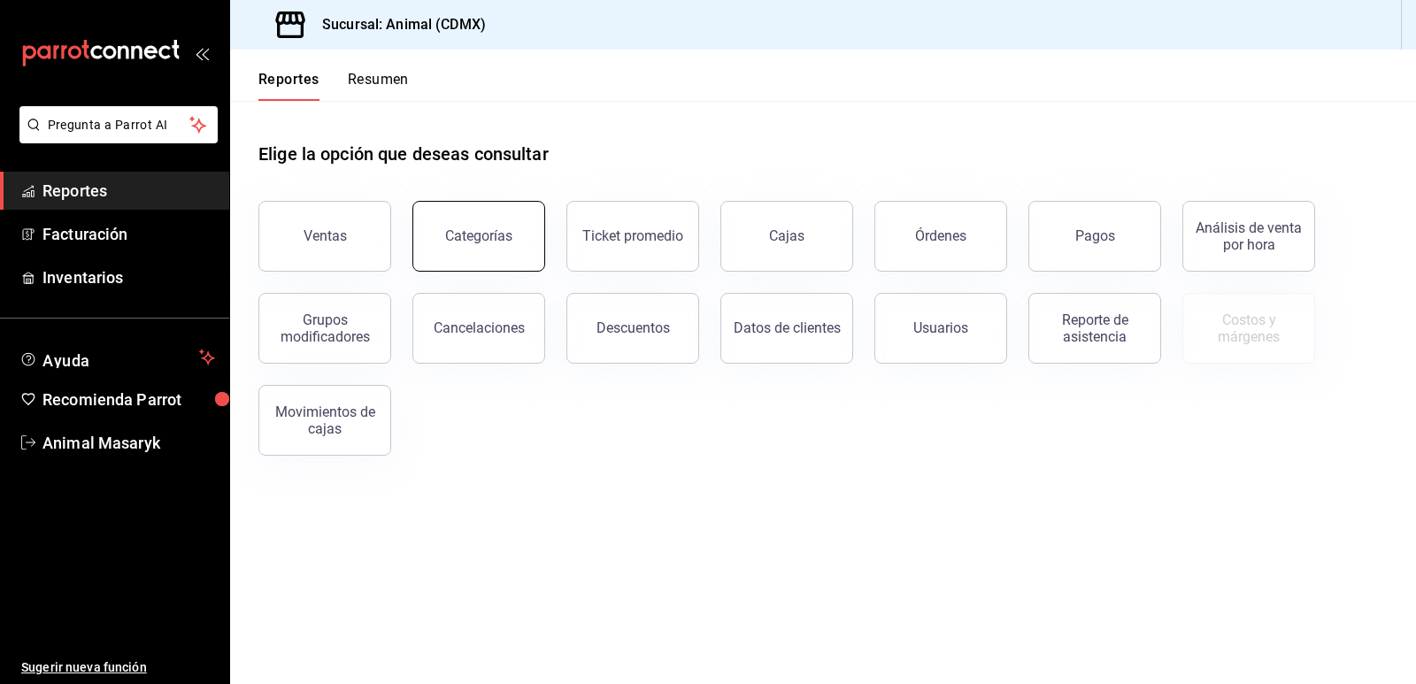  Describe the element at coordinates (128, 399) in the screenshot. I see `span: Recomienda Parrot` at that location.